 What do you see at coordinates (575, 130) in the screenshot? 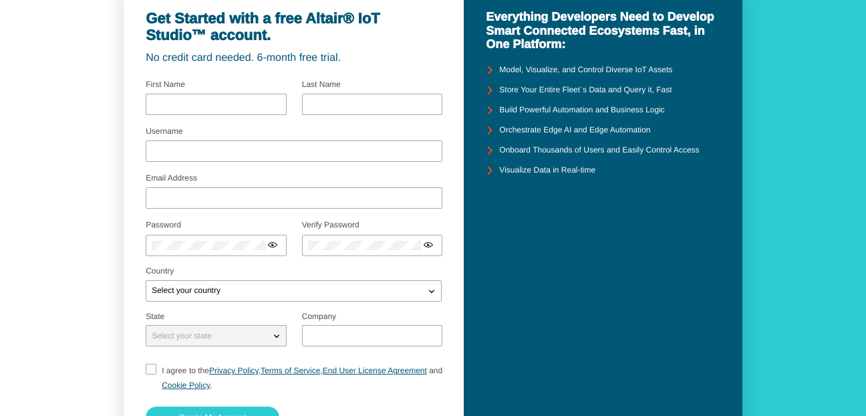
I see `unity-typography: Orchestrate Edge AI and Edge Automation` at bounding box center [575, 130].